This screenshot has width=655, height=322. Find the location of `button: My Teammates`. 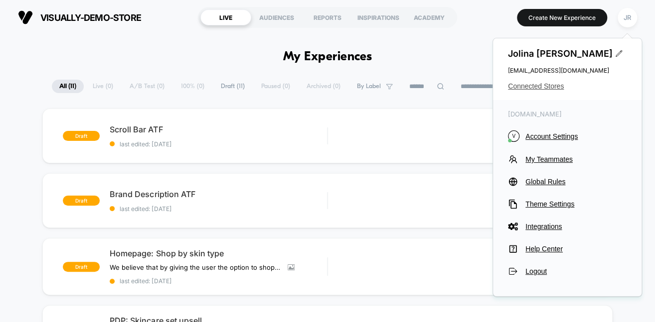

button: My Teammates is located at coordinates (567, 159).